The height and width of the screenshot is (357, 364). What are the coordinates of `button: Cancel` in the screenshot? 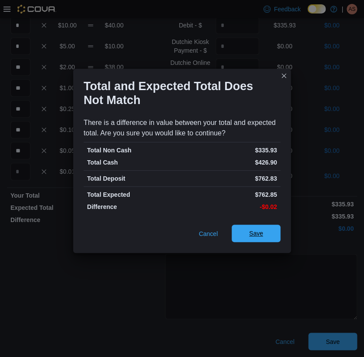 It's located at (208, 234).